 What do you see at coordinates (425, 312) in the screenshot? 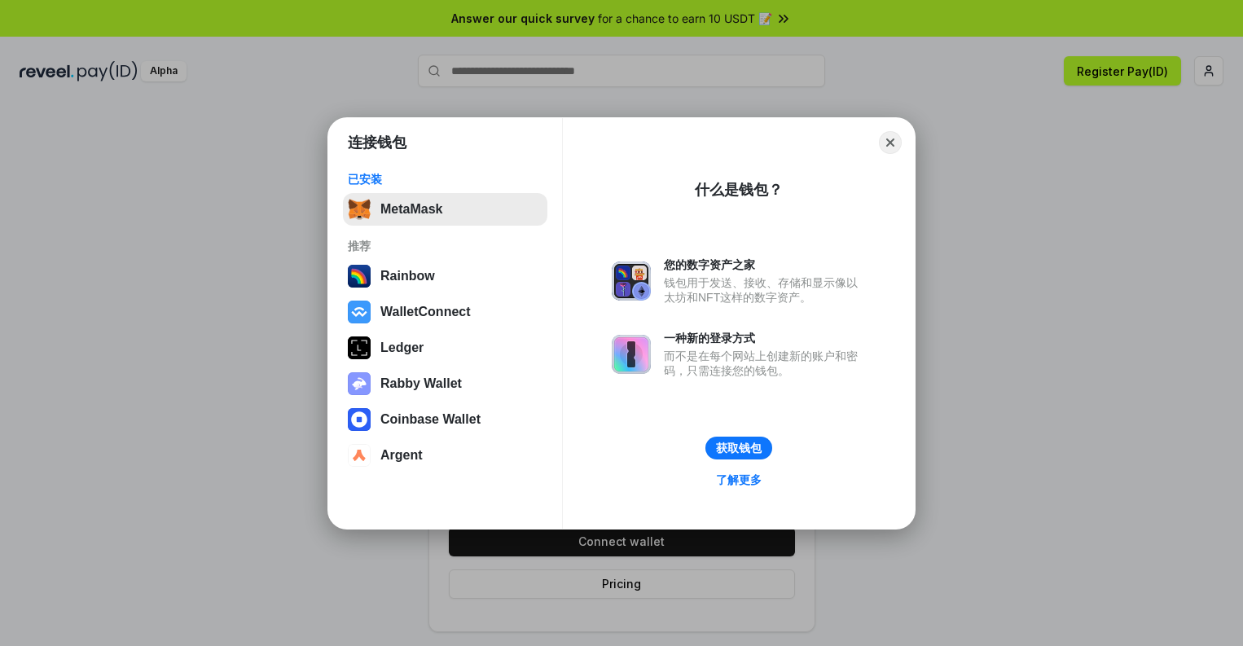
I see `div: WalletConnect` at bounding box center [425, 312].